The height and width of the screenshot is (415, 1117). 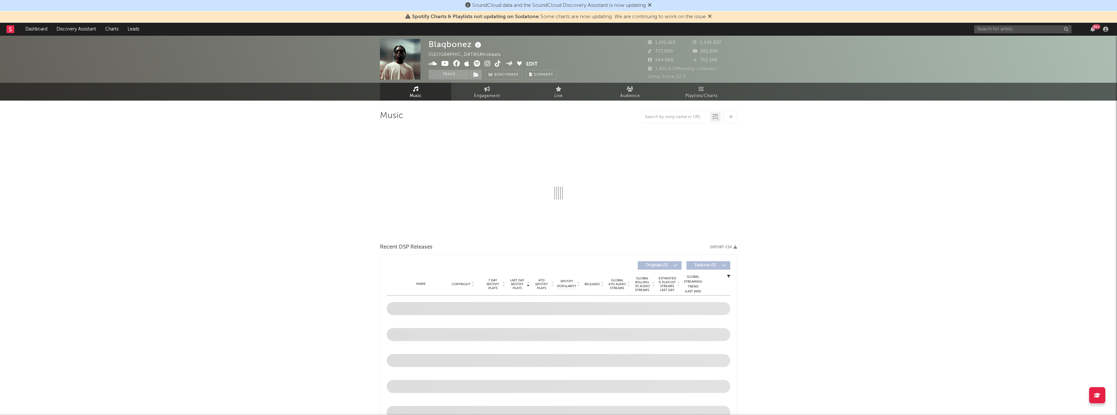 What do you see at coordinates (705, 51) in the screenshot?
I see `span: 302,000` at bounding box center [705, 51].